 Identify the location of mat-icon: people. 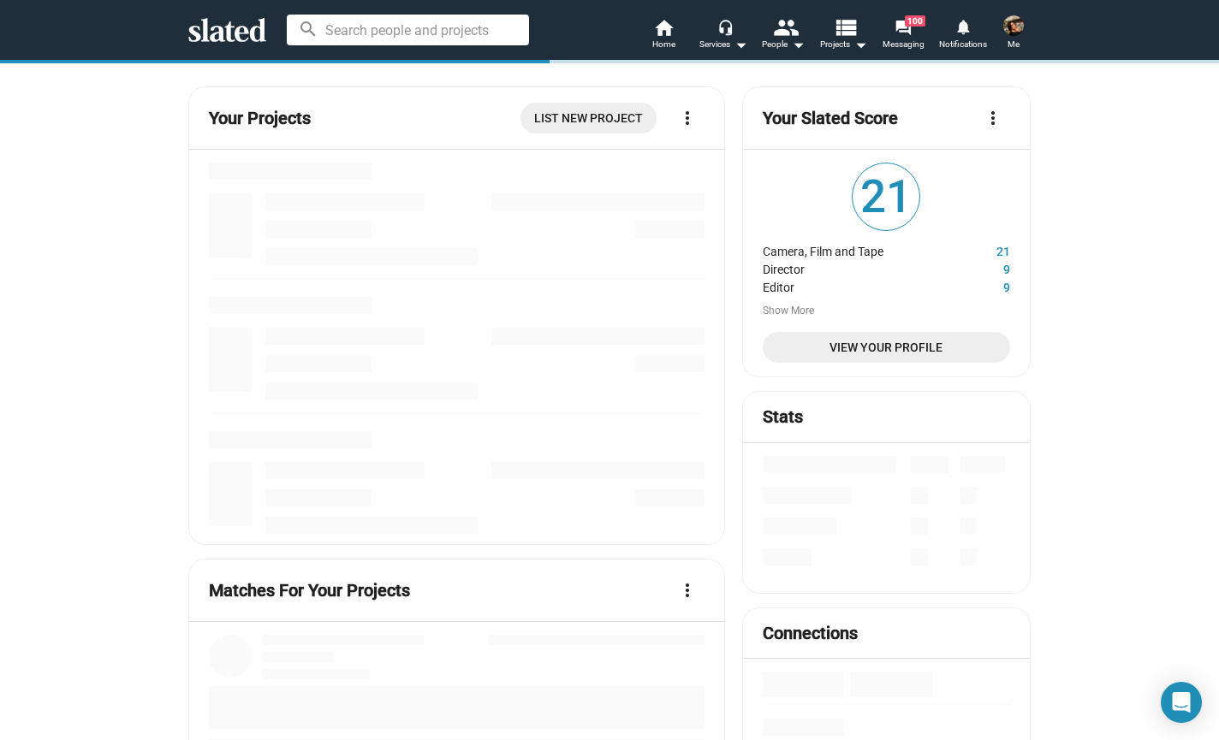
(785, 27).